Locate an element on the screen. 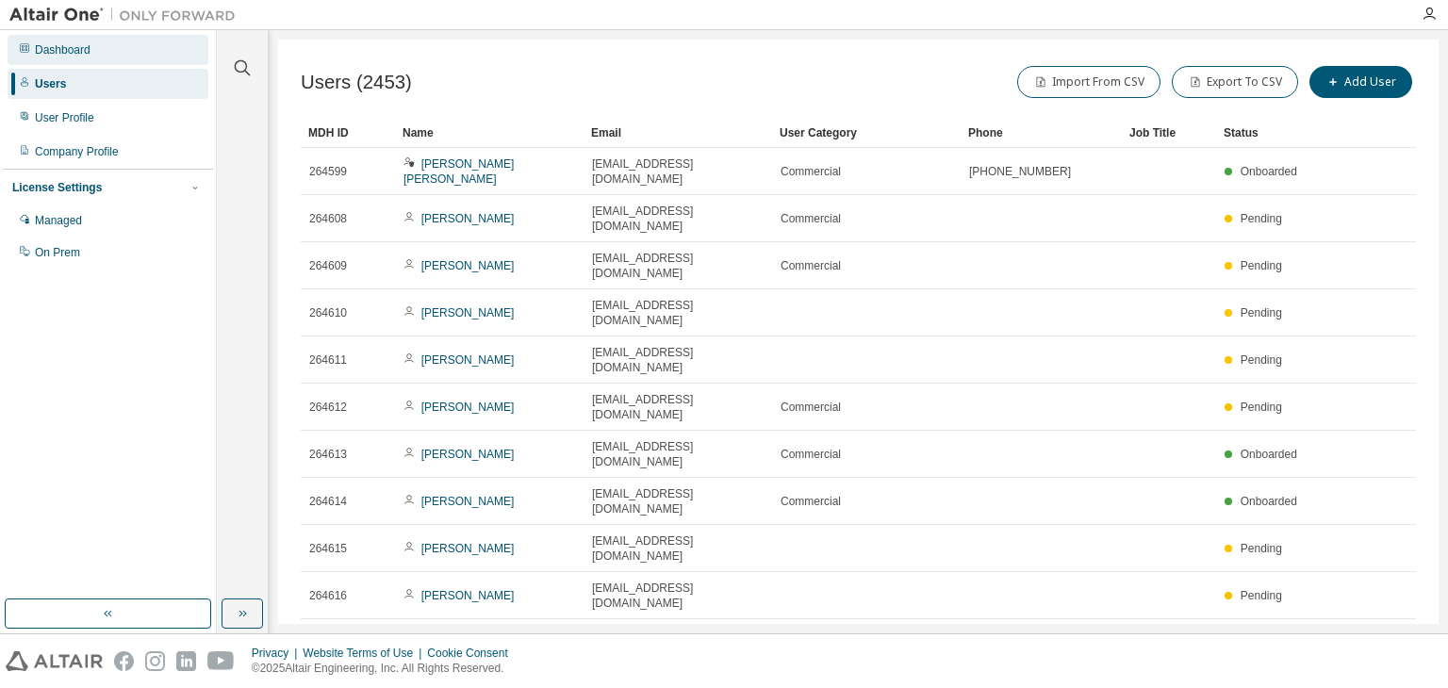  span: 264614 is located at coordinates (328, 501).